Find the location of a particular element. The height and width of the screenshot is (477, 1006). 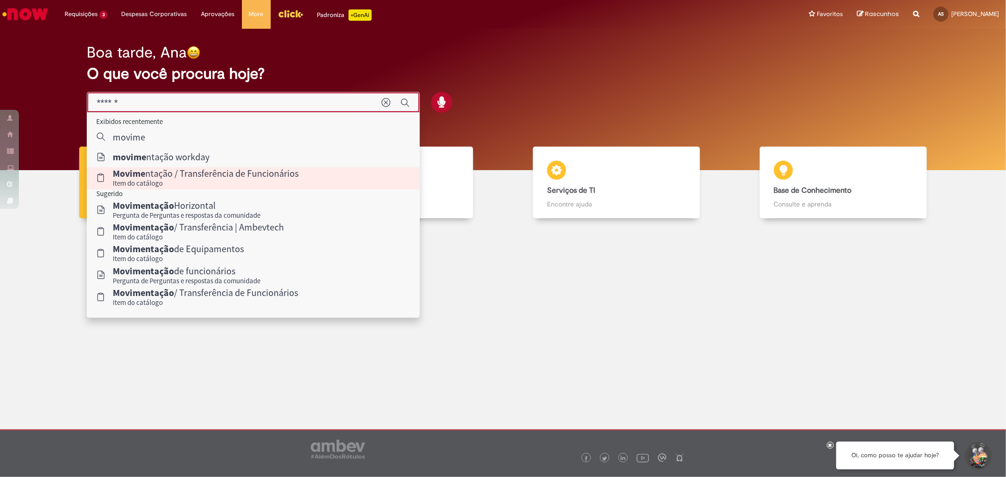

p: Encontre ajuda is located at coordinates (616, 204).